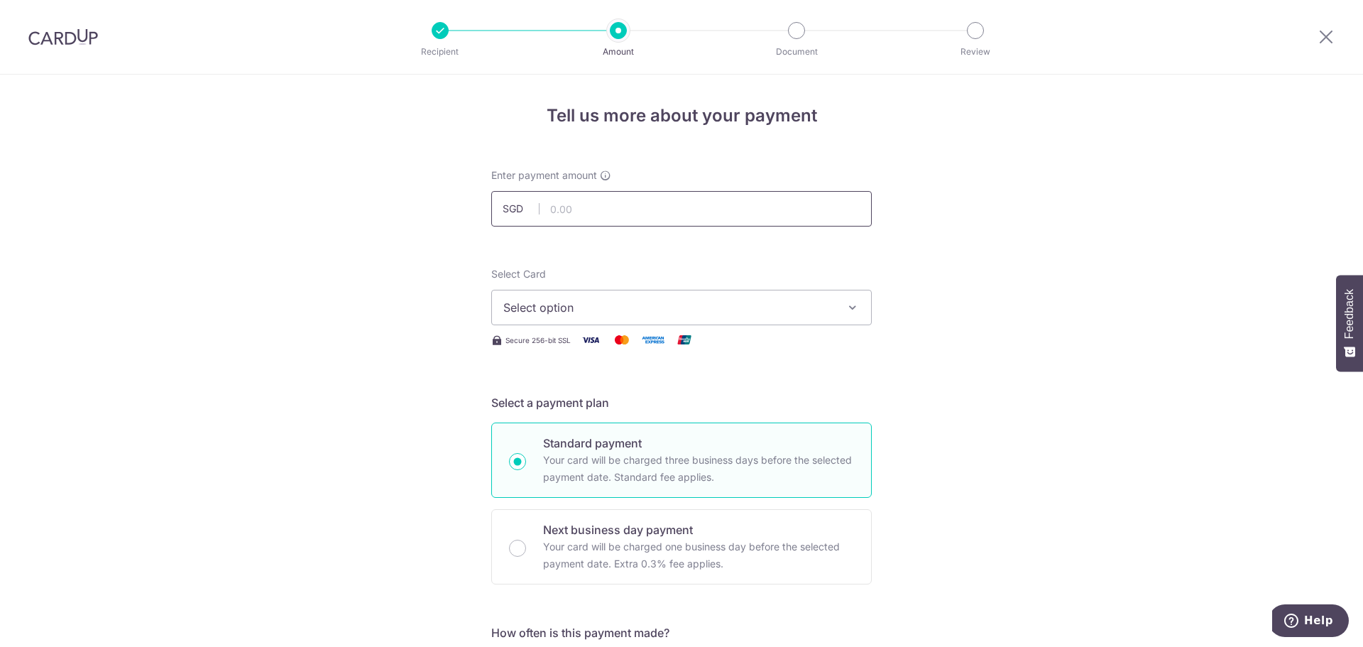 This screenshot has width=1363, height=647. I want to click on span: Feedback, so click(1349, 314).